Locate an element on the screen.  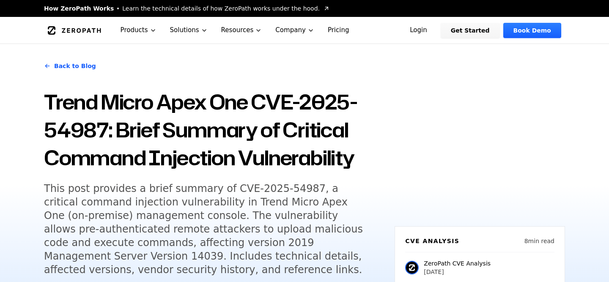
h1: Trend Micro Apex One CVE-2025-54987: Brief Summary of Critical Command Injection Vulnerability is located at coordinates (214, 130).